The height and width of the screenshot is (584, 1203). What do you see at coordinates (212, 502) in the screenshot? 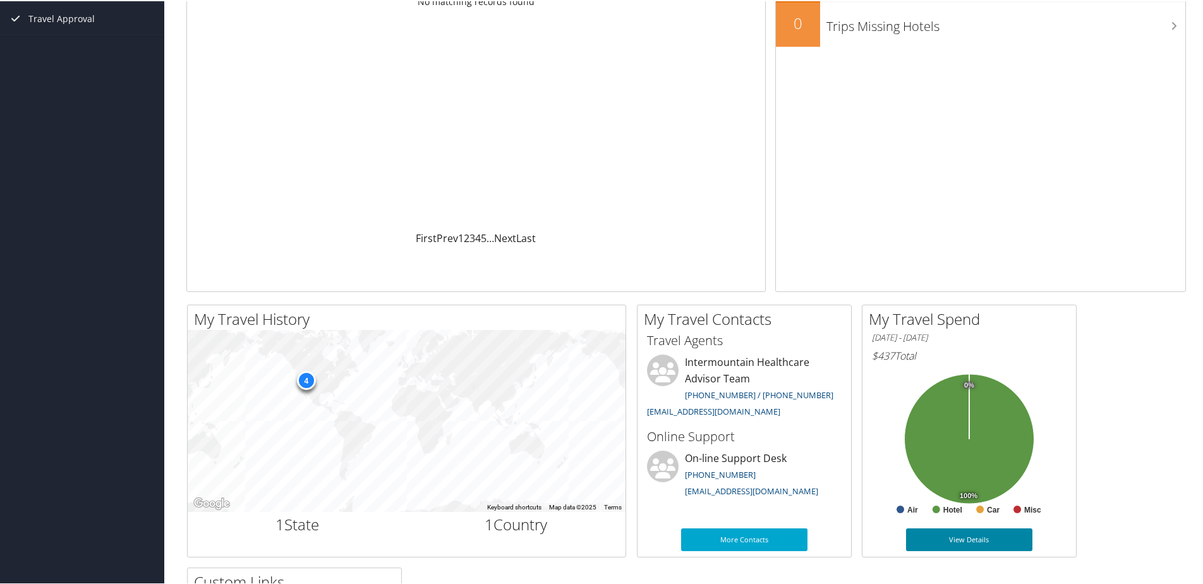
I see `a: Open this area in Google Maps (opens a new window)` at bounding box center [212, 502].